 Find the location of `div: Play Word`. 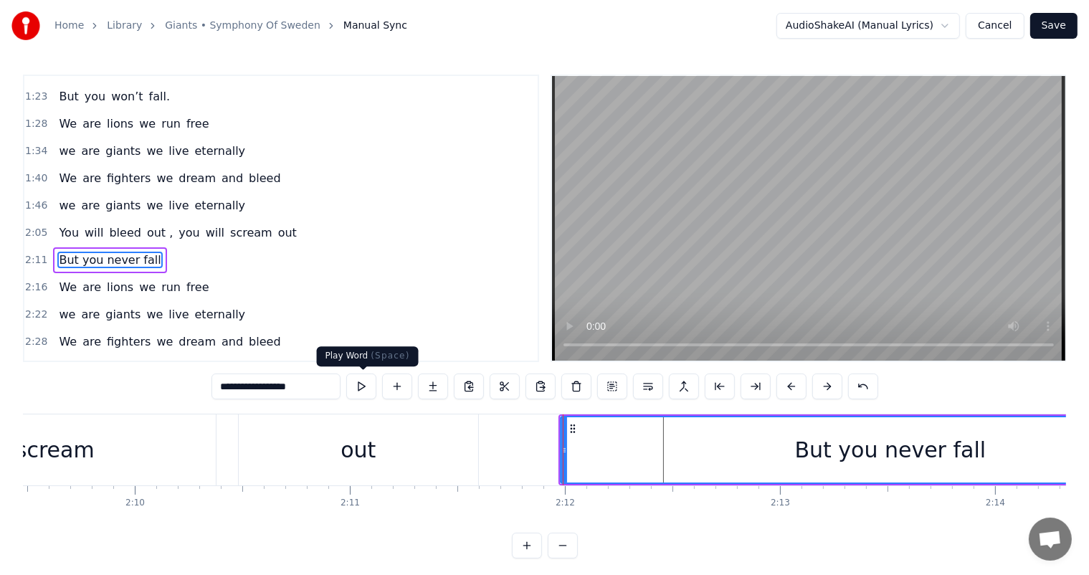

div: Play Word is located at coordinates (368, 356).